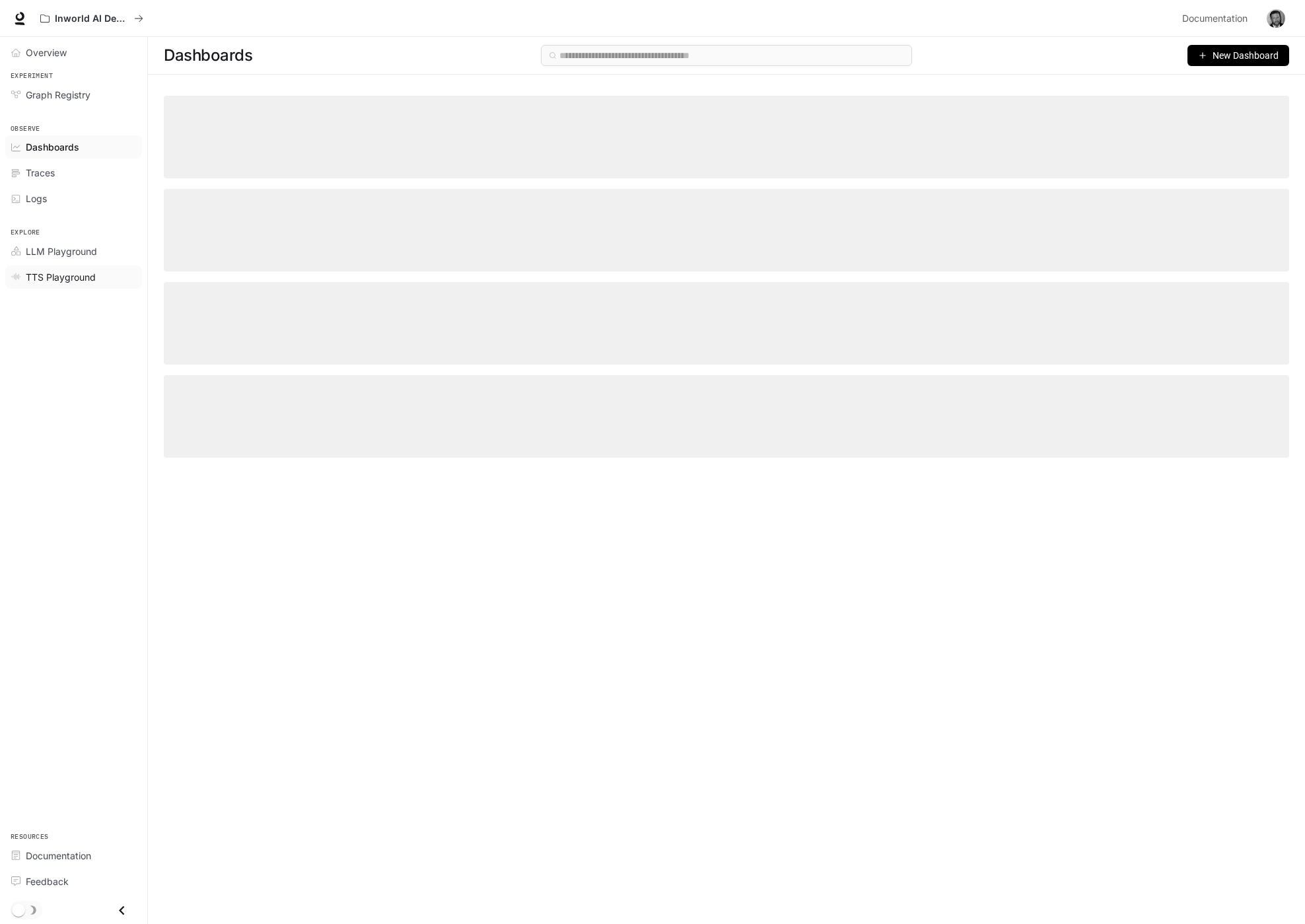 The height and width of the screenshot is (924, 1305). Describe the element at coordinates (91, 19) in the screenshot. I see `p: Inworld AI Demos` at that location.